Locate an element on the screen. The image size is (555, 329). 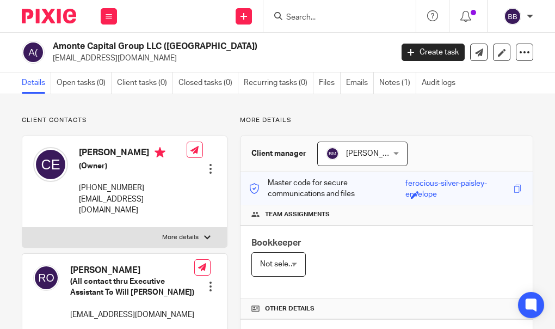
span: Other details is located at coordinates (290, 309).